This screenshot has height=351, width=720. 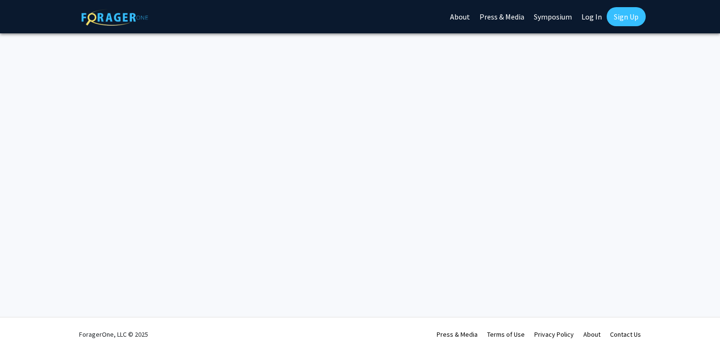 What do you see at coordinates (506, 334) in the screenshot?
I see `a: Terms of Use` at bounding box center [506, 334].